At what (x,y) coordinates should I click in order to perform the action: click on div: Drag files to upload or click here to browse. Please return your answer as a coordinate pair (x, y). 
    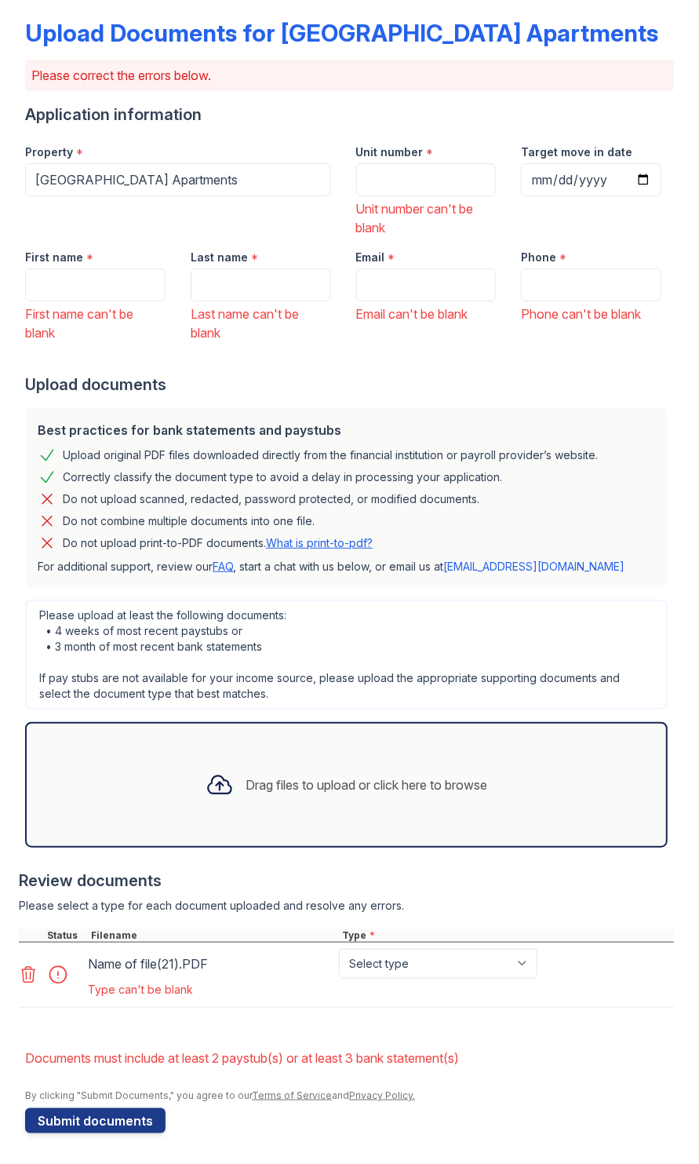
    Looking at the image, I should click on (367, 785).